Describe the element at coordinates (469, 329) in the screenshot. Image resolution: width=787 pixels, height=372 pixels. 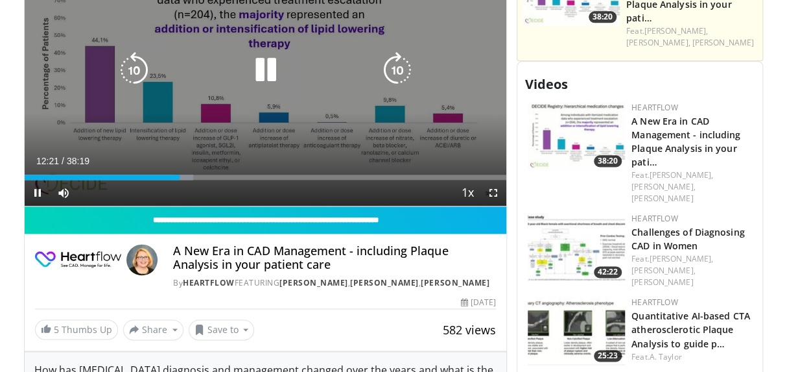
I see `span: 582 views` at that location.